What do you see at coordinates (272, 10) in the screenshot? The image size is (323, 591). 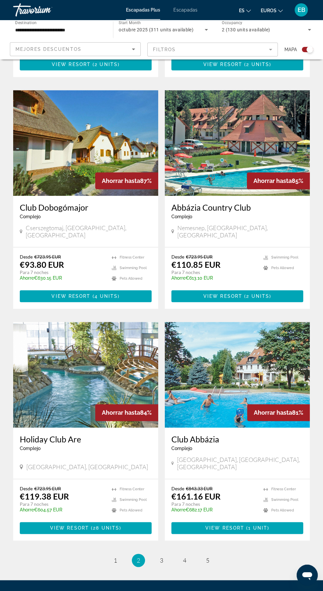 I see `button: Cambiar moneda` at bounding box center [272, 10].